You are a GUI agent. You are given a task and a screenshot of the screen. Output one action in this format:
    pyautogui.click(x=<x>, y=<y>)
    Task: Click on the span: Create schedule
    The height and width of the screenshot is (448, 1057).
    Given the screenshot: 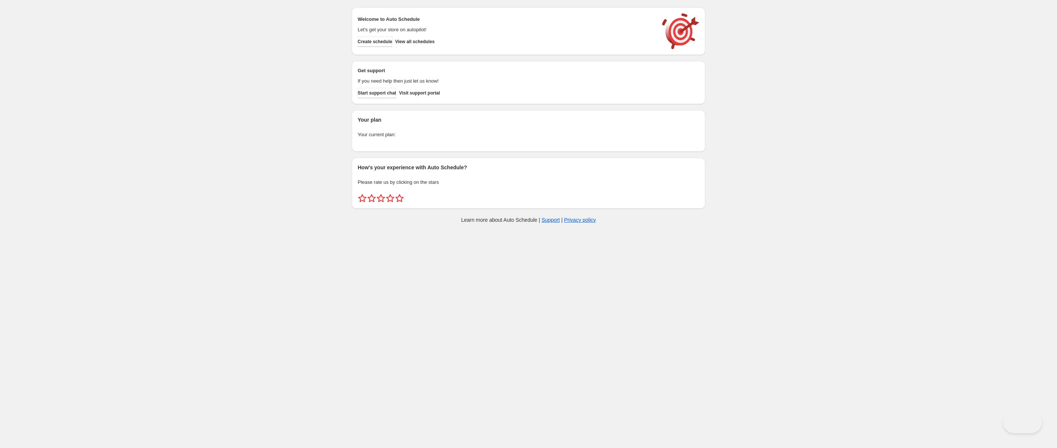 What is the action you would take?
    pyautogui.click(x=375, y=42)
    